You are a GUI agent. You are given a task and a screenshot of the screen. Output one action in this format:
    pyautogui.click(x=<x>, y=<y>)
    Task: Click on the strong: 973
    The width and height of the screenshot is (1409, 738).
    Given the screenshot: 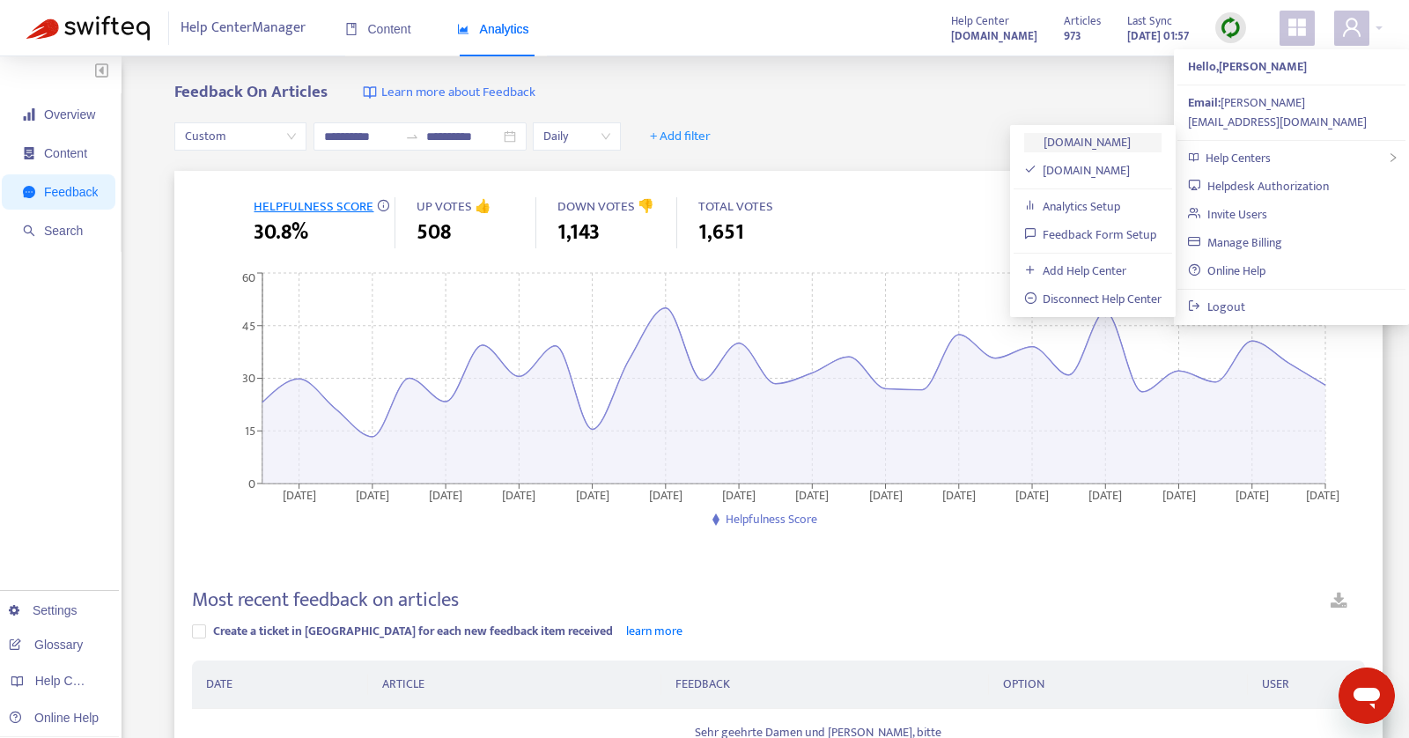 What is the action you would take?
    pyautogui.click(x=1073, y=36)
    